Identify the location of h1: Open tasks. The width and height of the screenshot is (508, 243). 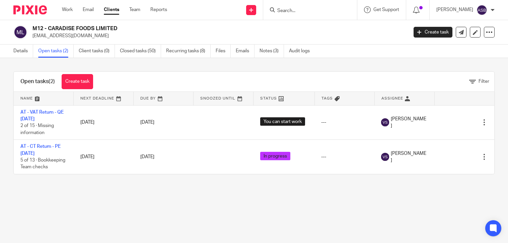
(37, 81).